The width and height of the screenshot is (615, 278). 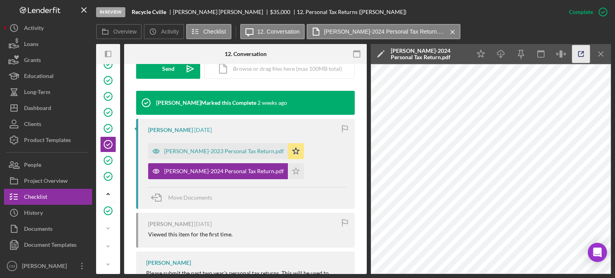 I want to click on a: Clients, so click(x=48, y=124).